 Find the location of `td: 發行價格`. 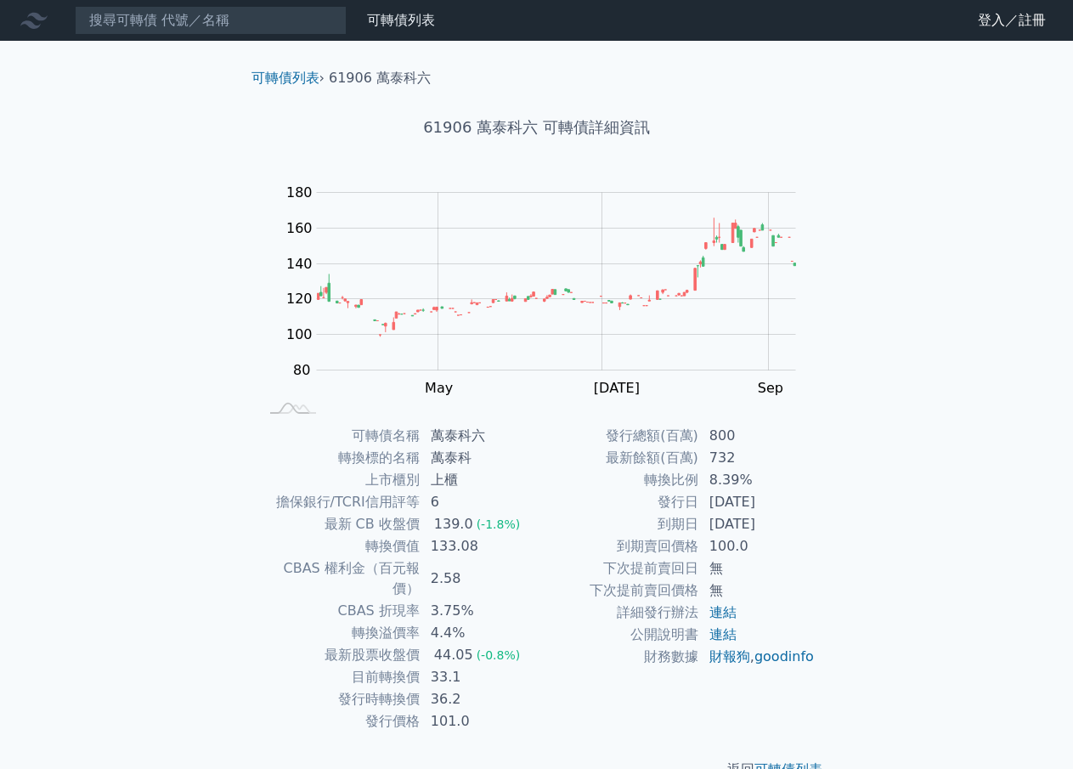

td: 發行價格 is located at coordinates (339, 721).